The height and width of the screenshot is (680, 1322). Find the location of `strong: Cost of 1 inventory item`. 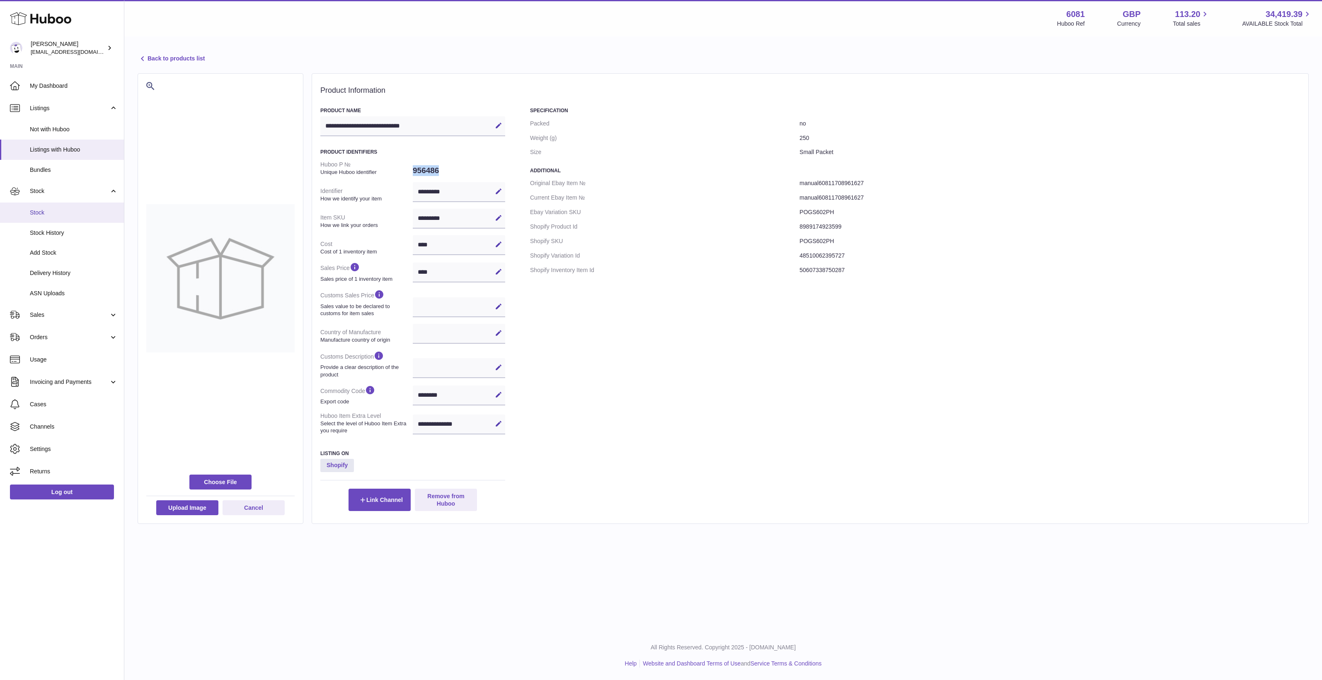

strong: Cost of 1 inventory item is located at coordinates (365, 252).